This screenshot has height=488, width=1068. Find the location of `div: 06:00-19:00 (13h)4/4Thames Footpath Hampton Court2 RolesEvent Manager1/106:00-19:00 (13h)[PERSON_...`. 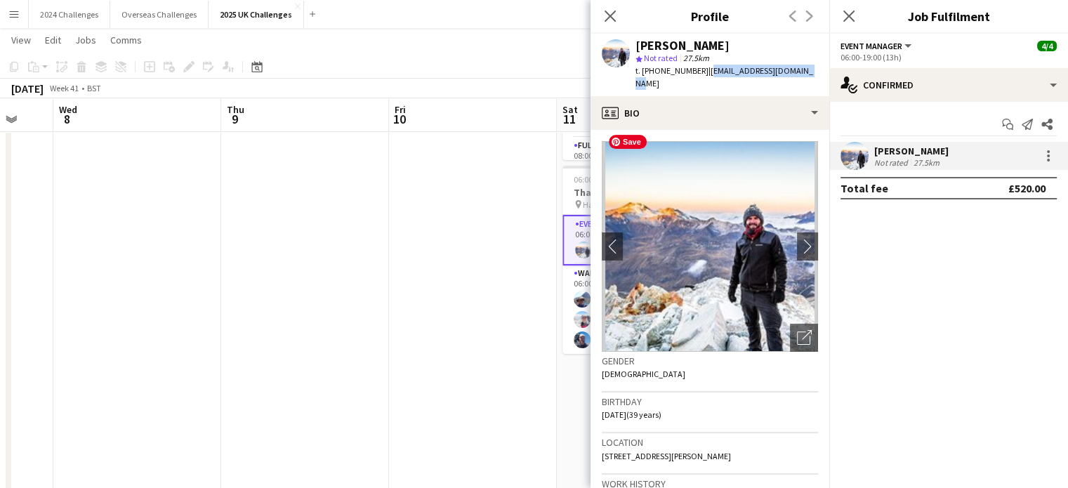

div: 06:00-19:00 (13h)4/4Thames Footpath Hampton Court2 RolesEvent Manager1/106:00-19:00 (13h)[PERSON_... is located at coordinates (641, 260).